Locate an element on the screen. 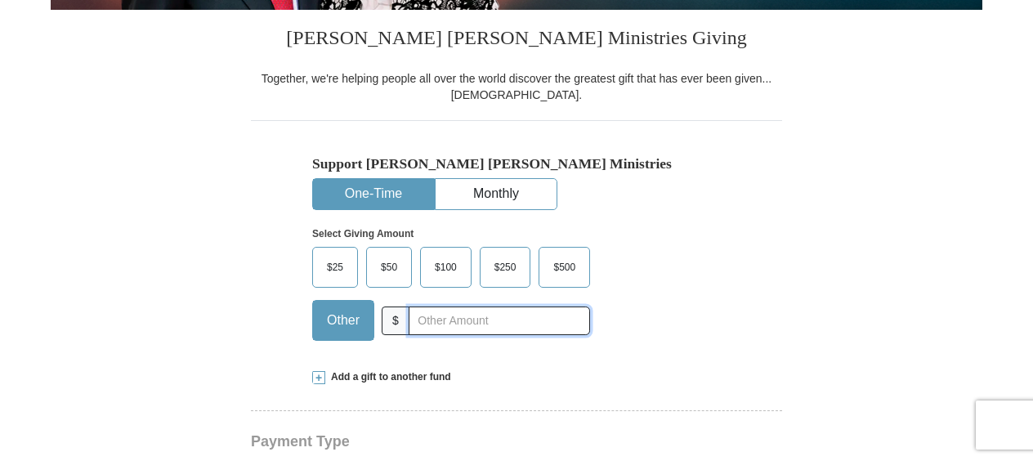 The height and width of the screenshot is (461, 1033). span: $50 is located at coordinates (389, 267).